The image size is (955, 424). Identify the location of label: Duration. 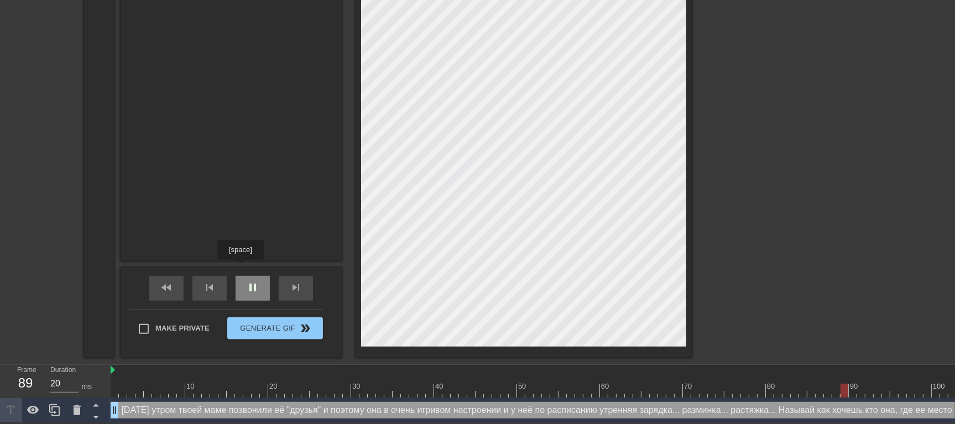
(63, 370).